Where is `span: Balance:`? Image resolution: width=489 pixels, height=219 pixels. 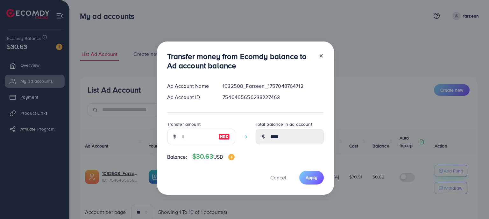
span: Balance: is located at coordinates (177, 156).